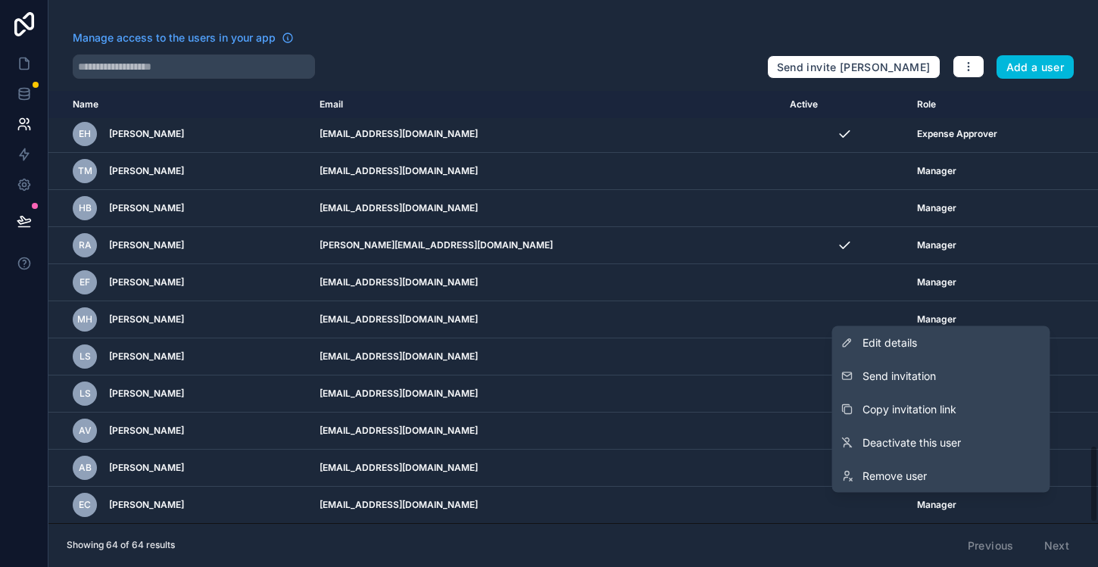  What do you see at coordinates (85, 431) in the screenshot?
I see `span: AV` at bounding box center [85, 431].